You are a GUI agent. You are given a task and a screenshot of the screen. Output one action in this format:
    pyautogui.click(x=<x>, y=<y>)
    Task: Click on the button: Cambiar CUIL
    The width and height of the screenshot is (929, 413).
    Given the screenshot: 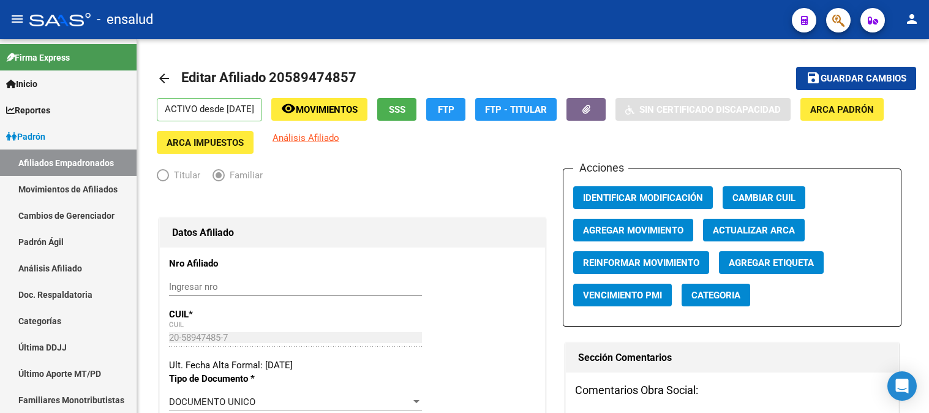 What is the action you would take?
    pyautogui.click(x=764, y=197)
    